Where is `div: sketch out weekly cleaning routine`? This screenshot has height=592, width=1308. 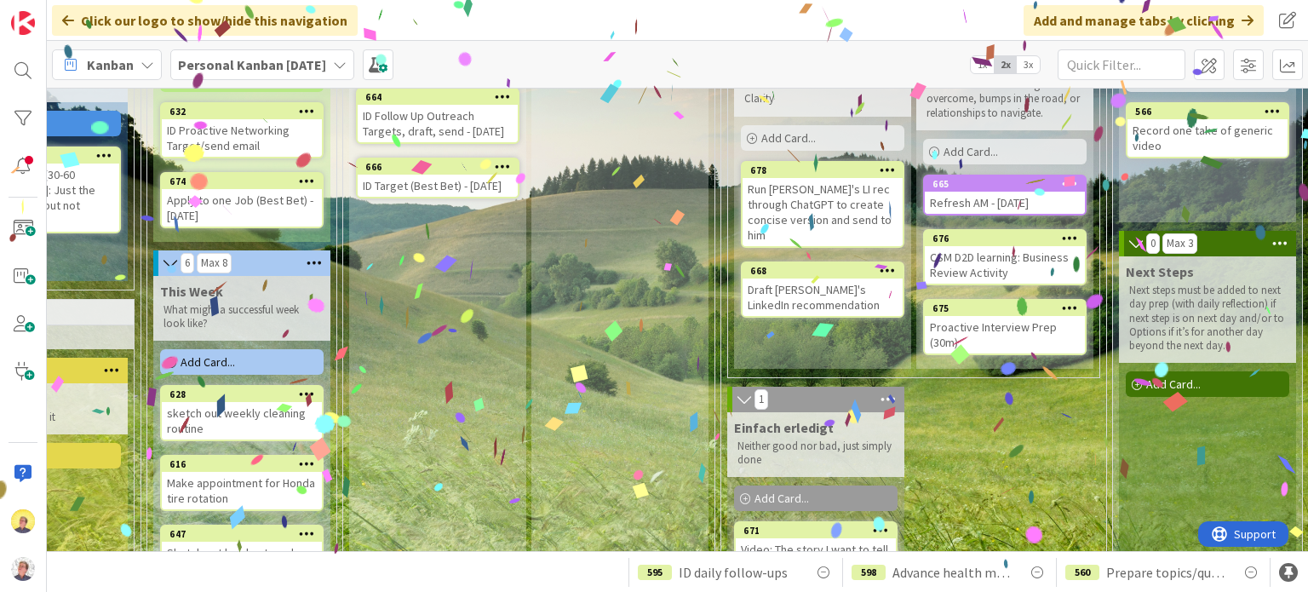
div: sketch out weekly cleaning routine is located at coordinates (242, 421).